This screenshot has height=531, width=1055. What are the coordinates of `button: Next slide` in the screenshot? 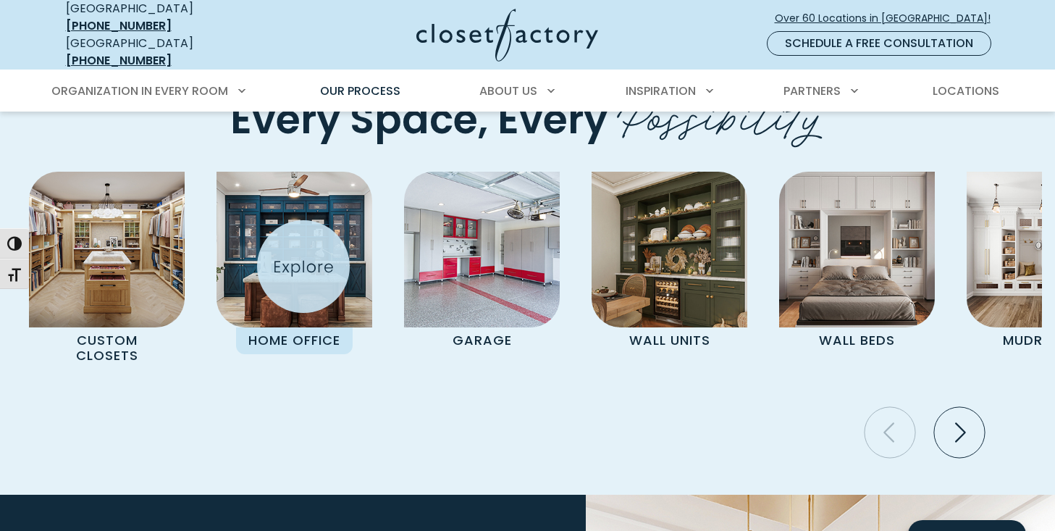 It's located at (959, 432).